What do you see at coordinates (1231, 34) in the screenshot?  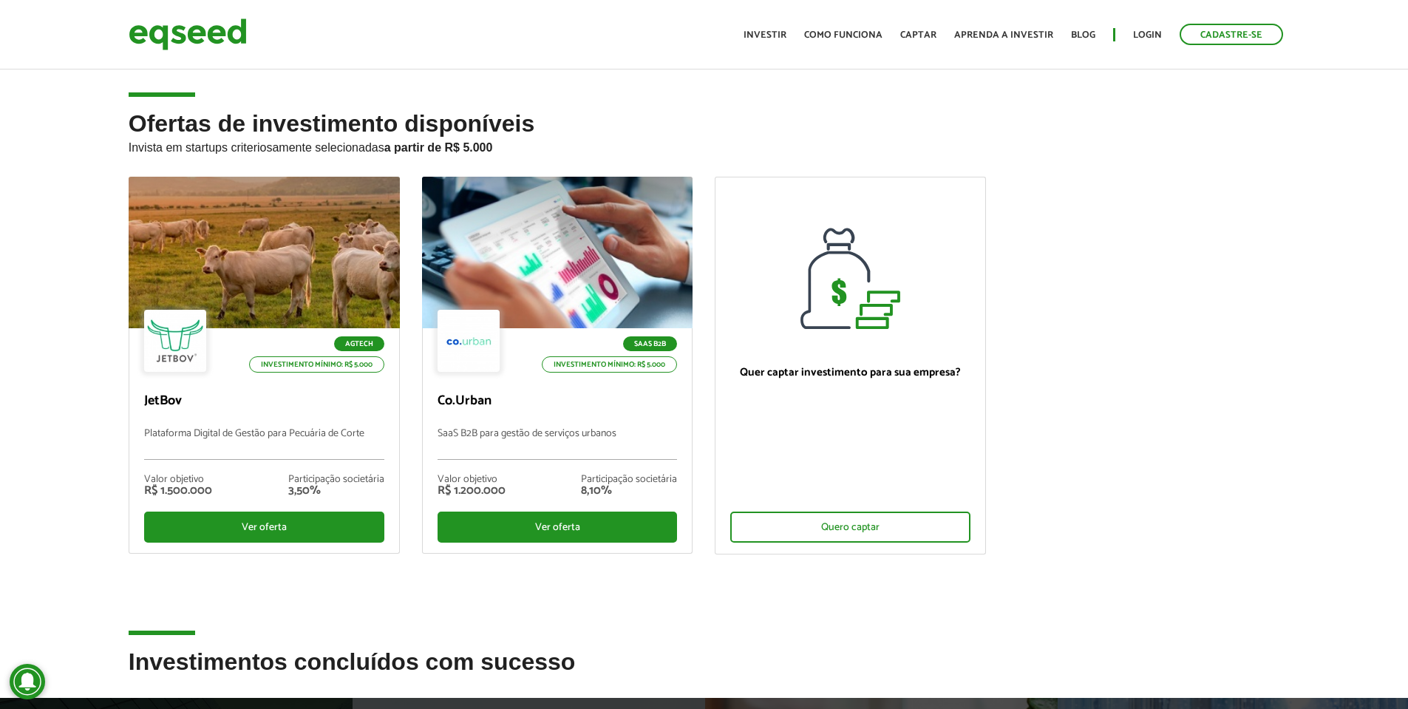 I see `a: Cadastre-se` at bounding box center [1231, 34].